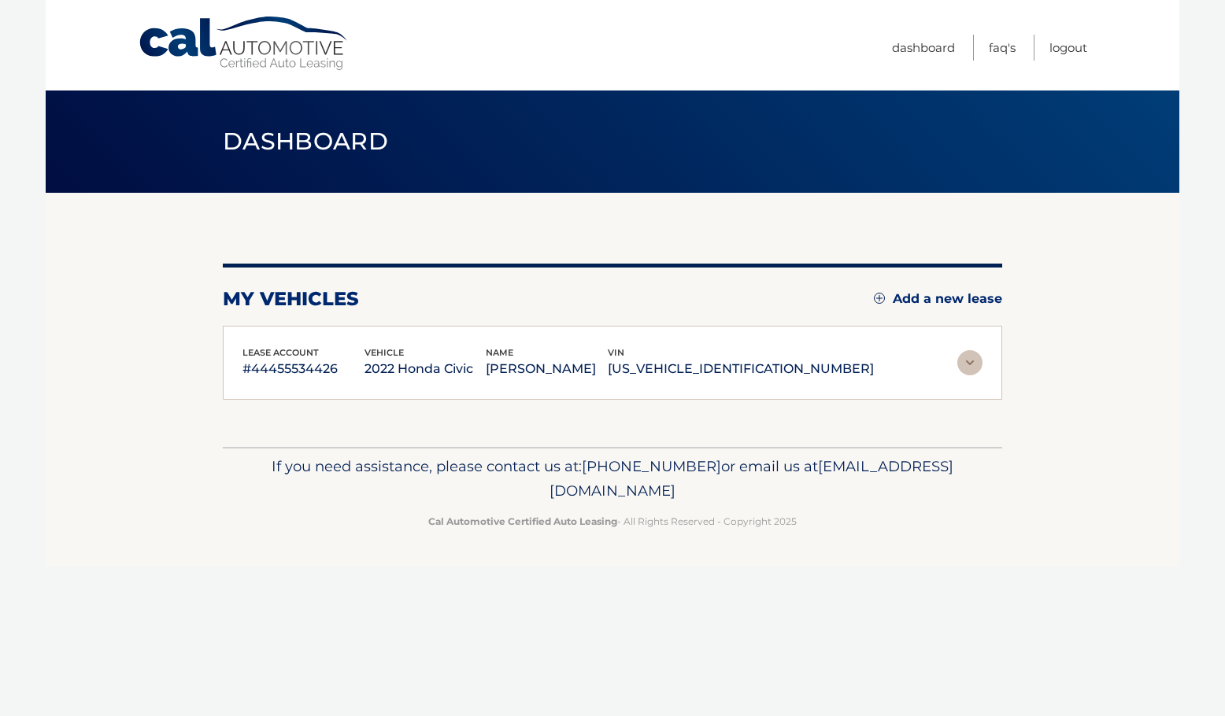 The width and height of the screenshot is (1225, 716). What do you see at coordinates (303, 369) in the screenshot?
I see `p: #44455534426` at bounding box center [303, 369].